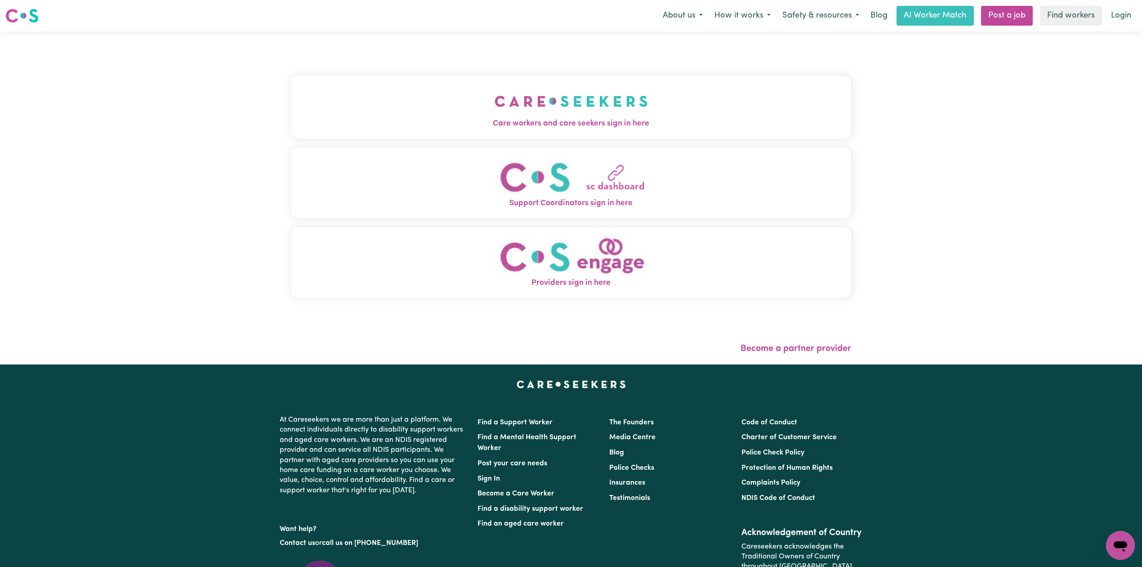 This screenshot has height=567, width=1142. Describe the element at coordinates (516, 493) in the screenshot. I see `a: Become a Care Worker` at that location.